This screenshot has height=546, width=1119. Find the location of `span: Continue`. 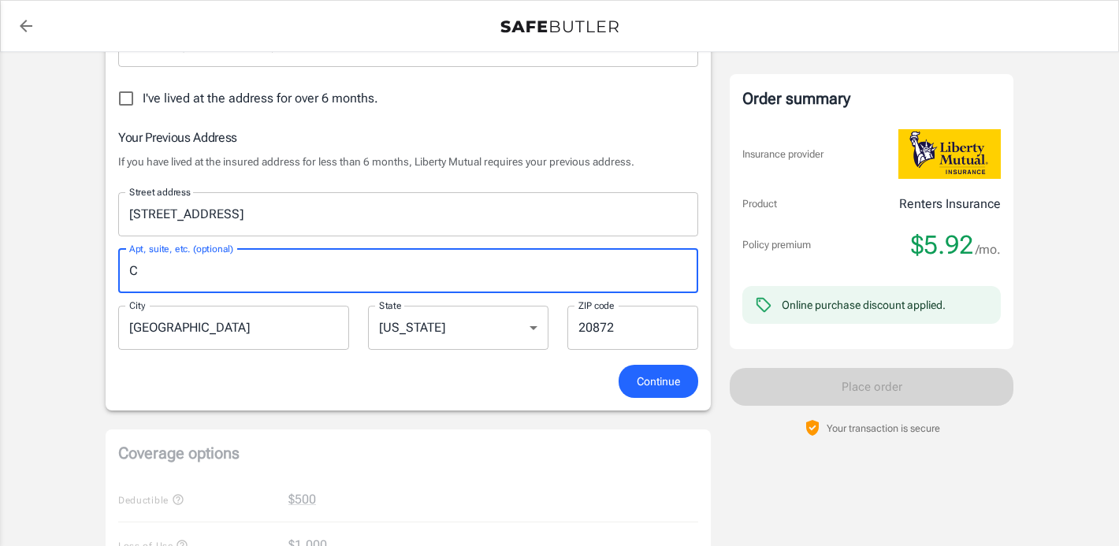

span: Continue is located at coordinates (658, 382).